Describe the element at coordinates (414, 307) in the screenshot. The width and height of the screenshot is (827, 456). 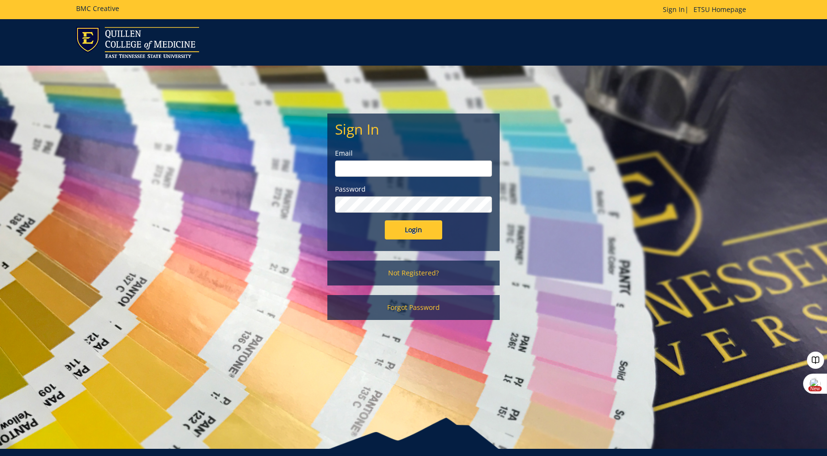
I see `a: Forgot Password` at that location.